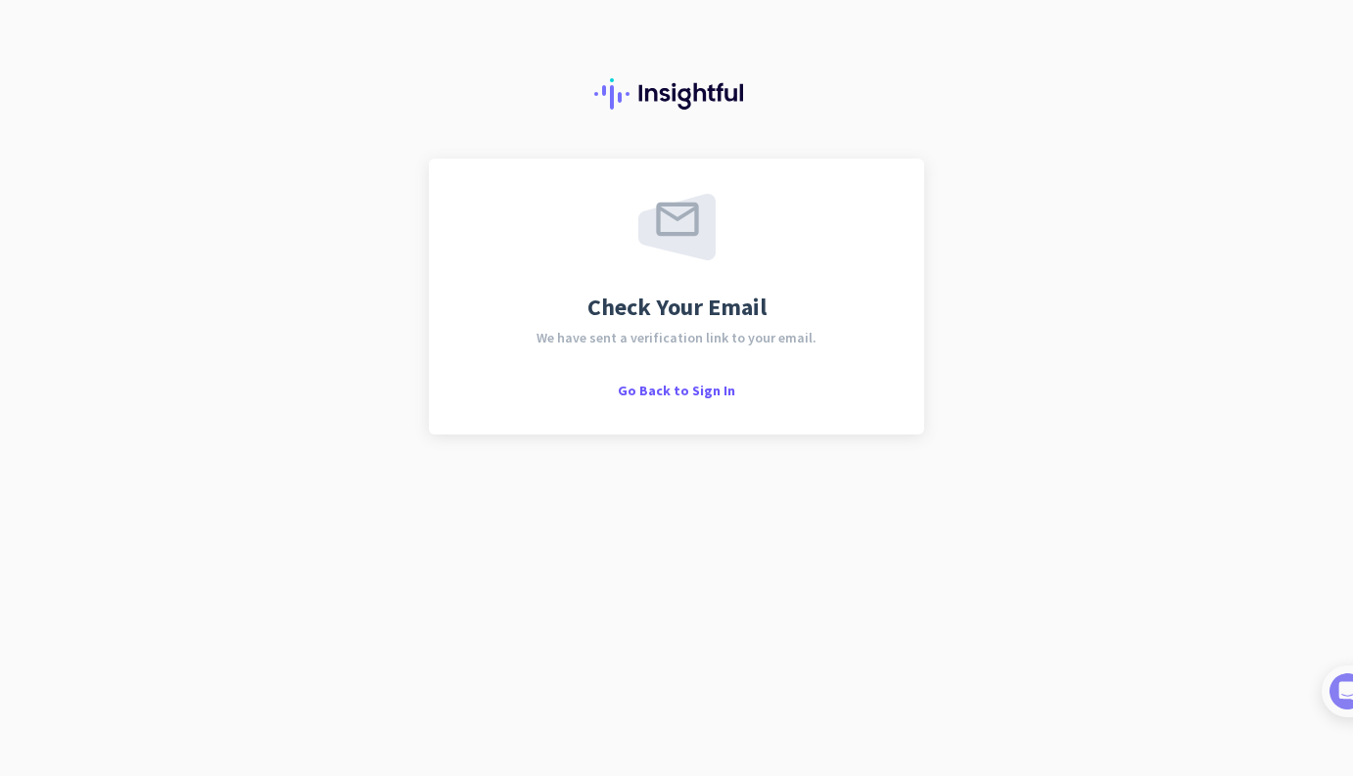  I want to click on span: We have sent a verification link to your email., so click(676, 338).